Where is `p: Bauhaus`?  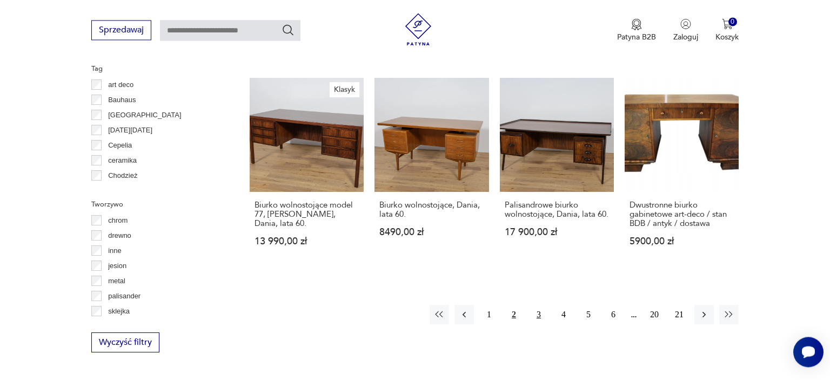
p: Bauhaus is located at coordinates (122, 100).